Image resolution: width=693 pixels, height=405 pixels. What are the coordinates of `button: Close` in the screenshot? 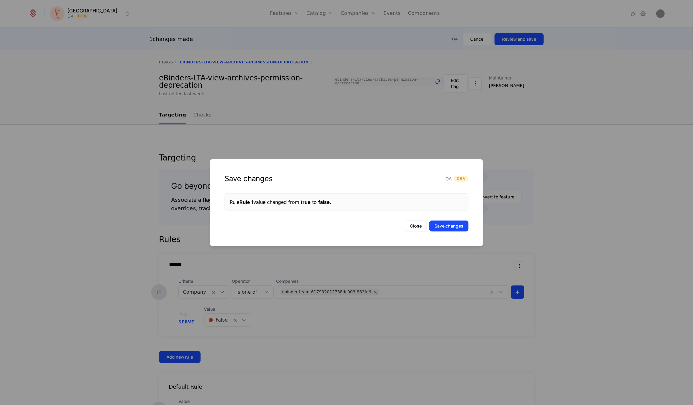 It's located at (416, 226).